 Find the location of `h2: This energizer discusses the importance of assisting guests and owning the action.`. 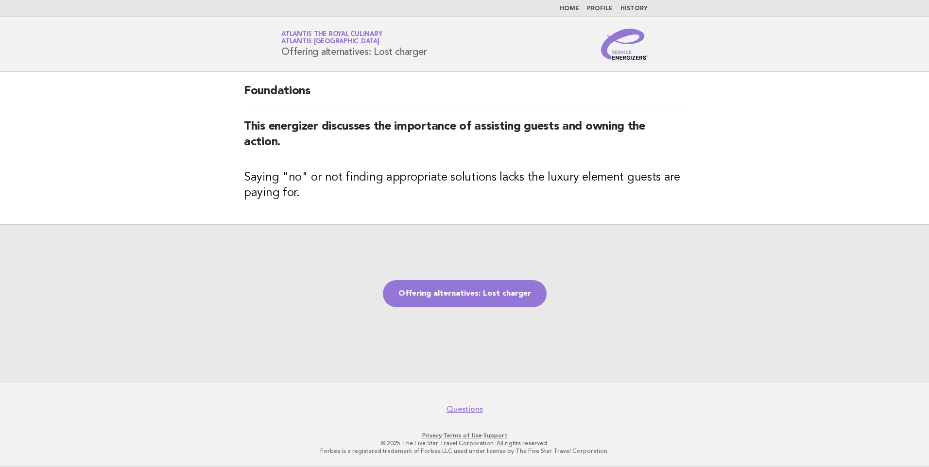

h2: This energizer discusses the importance of assisting guests and owning the action. is located at coordinates (464, 138).